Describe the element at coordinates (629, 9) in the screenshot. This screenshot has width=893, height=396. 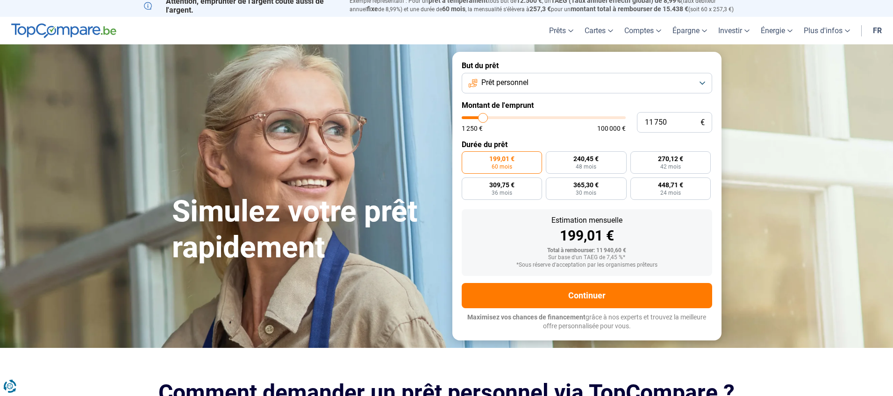
I see `span: montant total à rembourser de 15.438 €` at that location.